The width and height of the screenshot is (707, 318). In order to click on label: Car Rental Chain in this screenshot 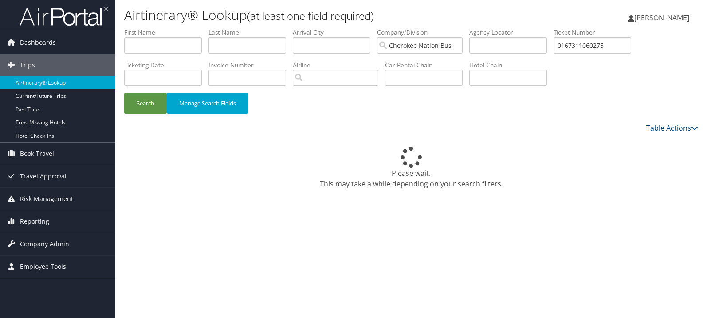, I will do `click(427, 65)`.